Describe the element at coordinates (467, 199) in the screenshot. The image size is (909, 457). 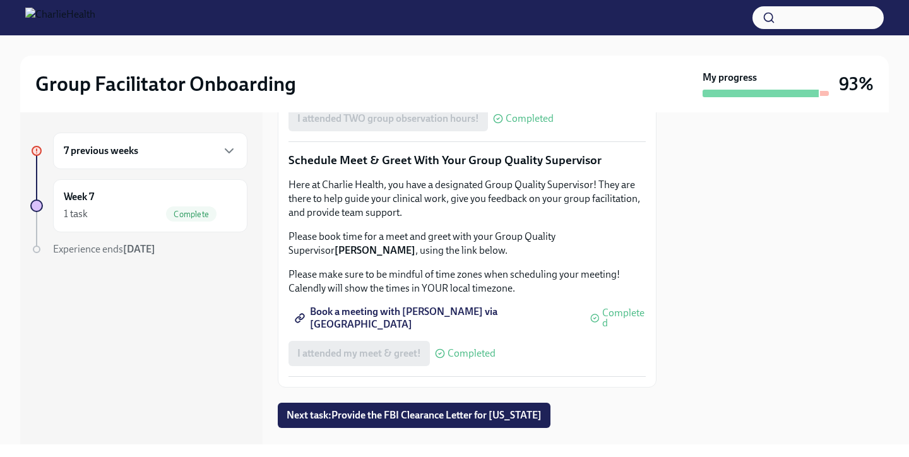
I see `p: Here at Charlie Health, you have a designated Group Quality Supervisor! They are there to help gu...` at that location.